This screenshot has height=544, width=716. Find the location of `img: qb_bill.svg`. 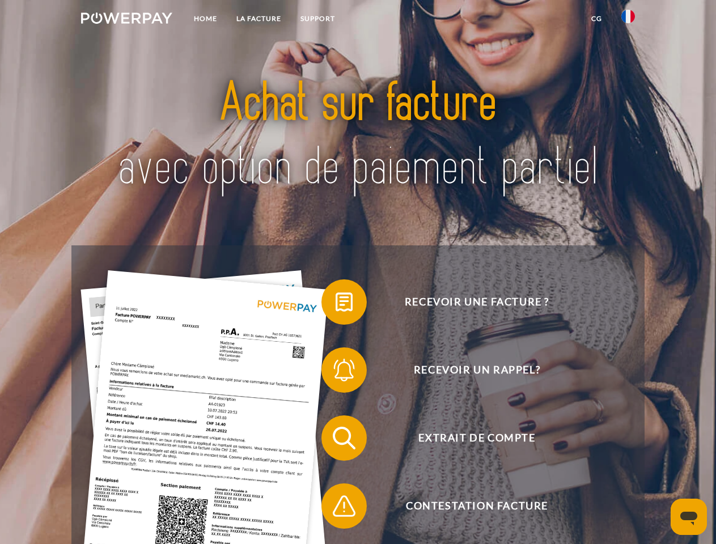

img: qb_bill.svg is located at coordinates (344, 302).